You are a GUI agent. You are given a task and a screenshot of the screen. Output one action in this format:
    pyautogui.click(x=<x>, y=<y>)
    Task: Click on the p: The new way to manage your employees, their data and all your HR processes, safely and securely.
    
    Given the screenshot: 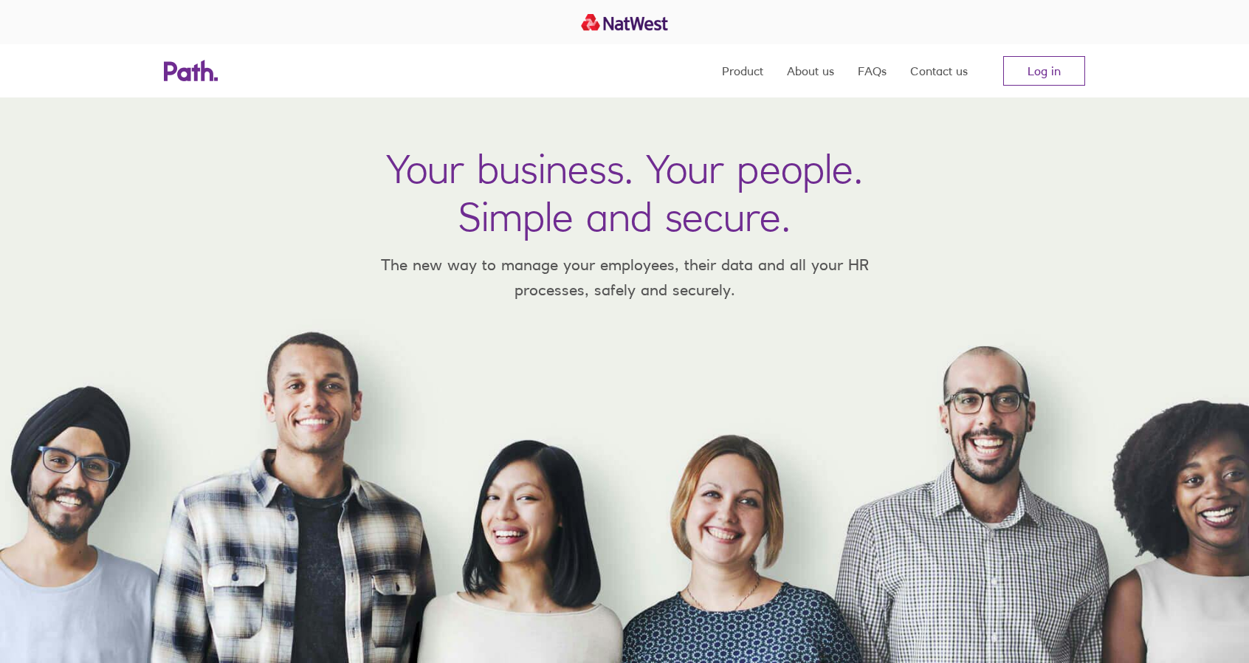 What is the action you would take?
    pyautogui.click(x=625, y=277)
    